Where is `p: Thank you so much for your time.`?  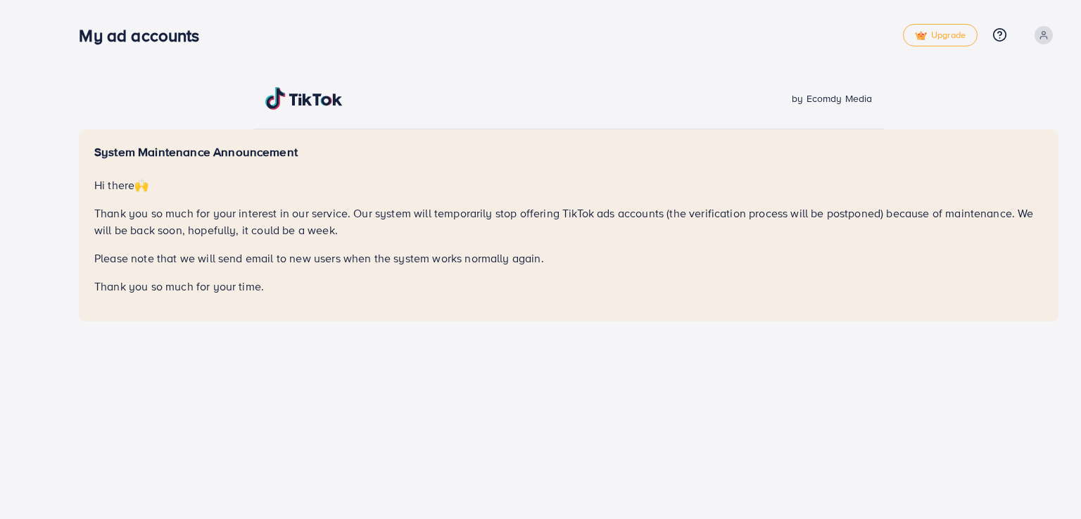
p: Thank you so much for your time. is located at coordinates (569, 286).